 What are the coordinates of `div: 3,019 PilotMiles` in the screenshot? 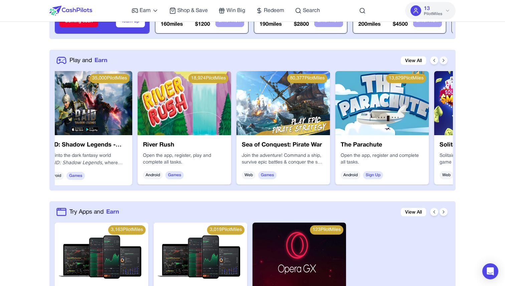 It's located at (226, 230).